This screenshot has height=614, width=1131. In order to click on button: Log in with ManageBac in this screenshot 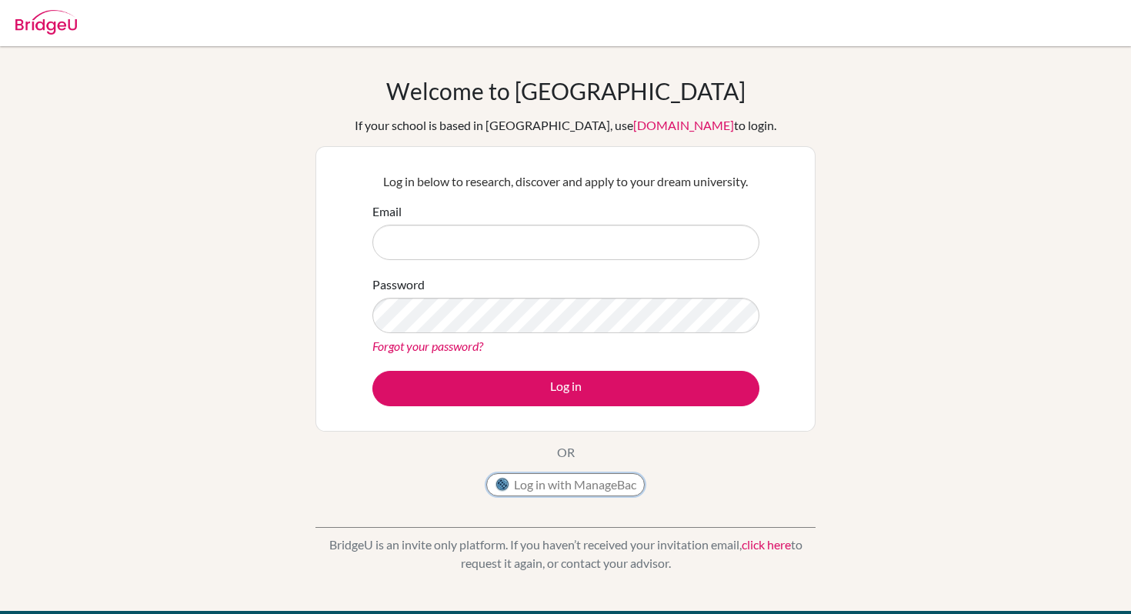, I will do `click(566, 485)`.